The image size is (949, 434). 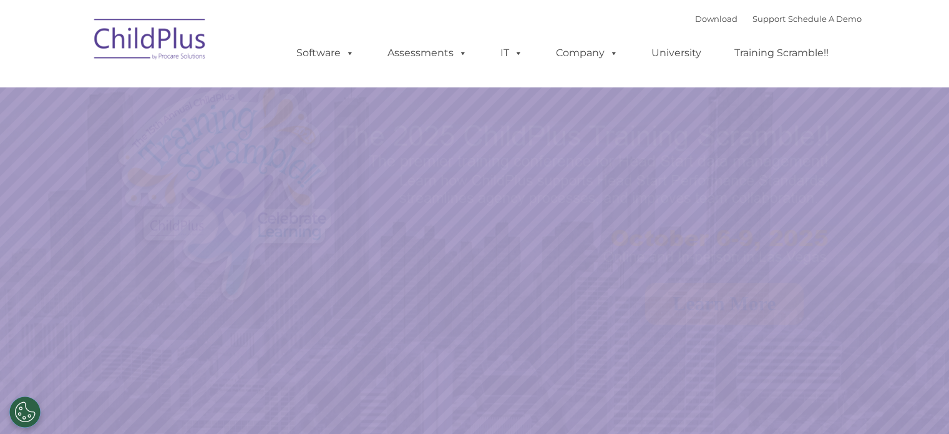 What do you see at coordinates (587, 53) in the screenshot?
I see `a: Company` at bounding box center [587, 53].